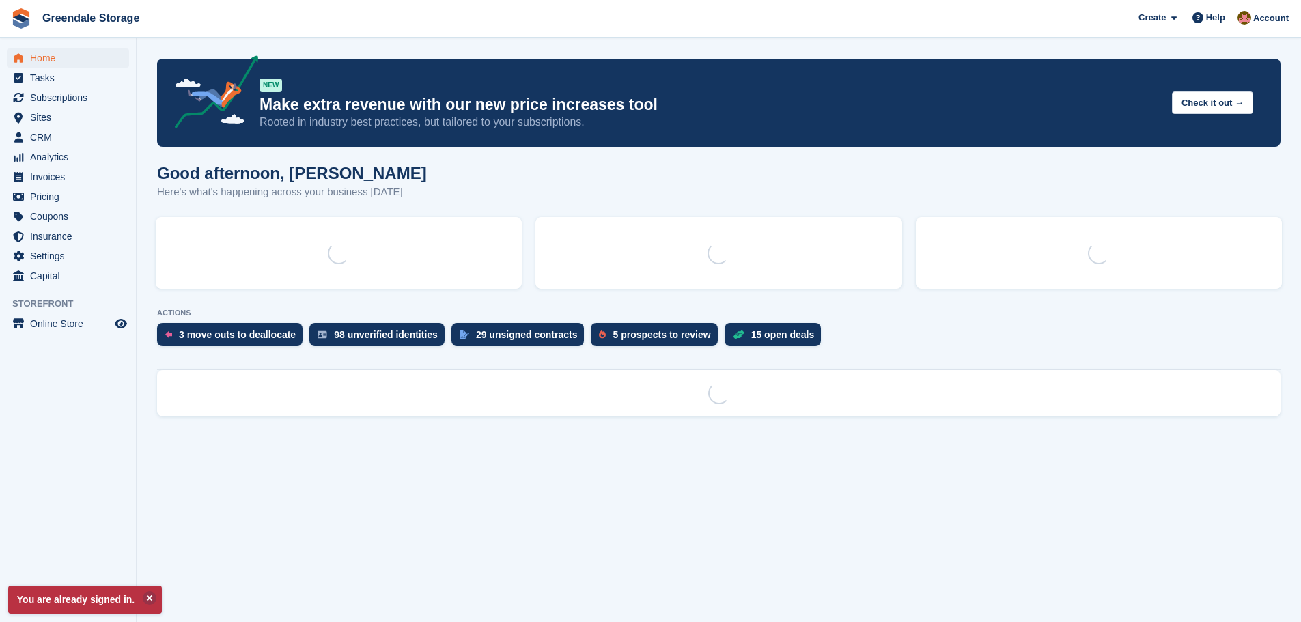  I want to click on p: Make extra revenue with our new price increases tool, so click(710, 105).